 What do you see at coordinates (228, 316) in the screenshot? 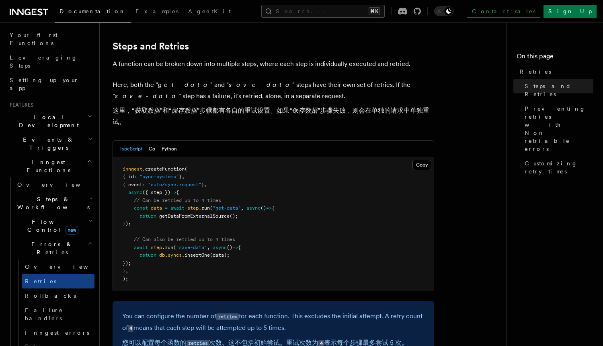
I see `a: retries` at bounding box center [228, 316].